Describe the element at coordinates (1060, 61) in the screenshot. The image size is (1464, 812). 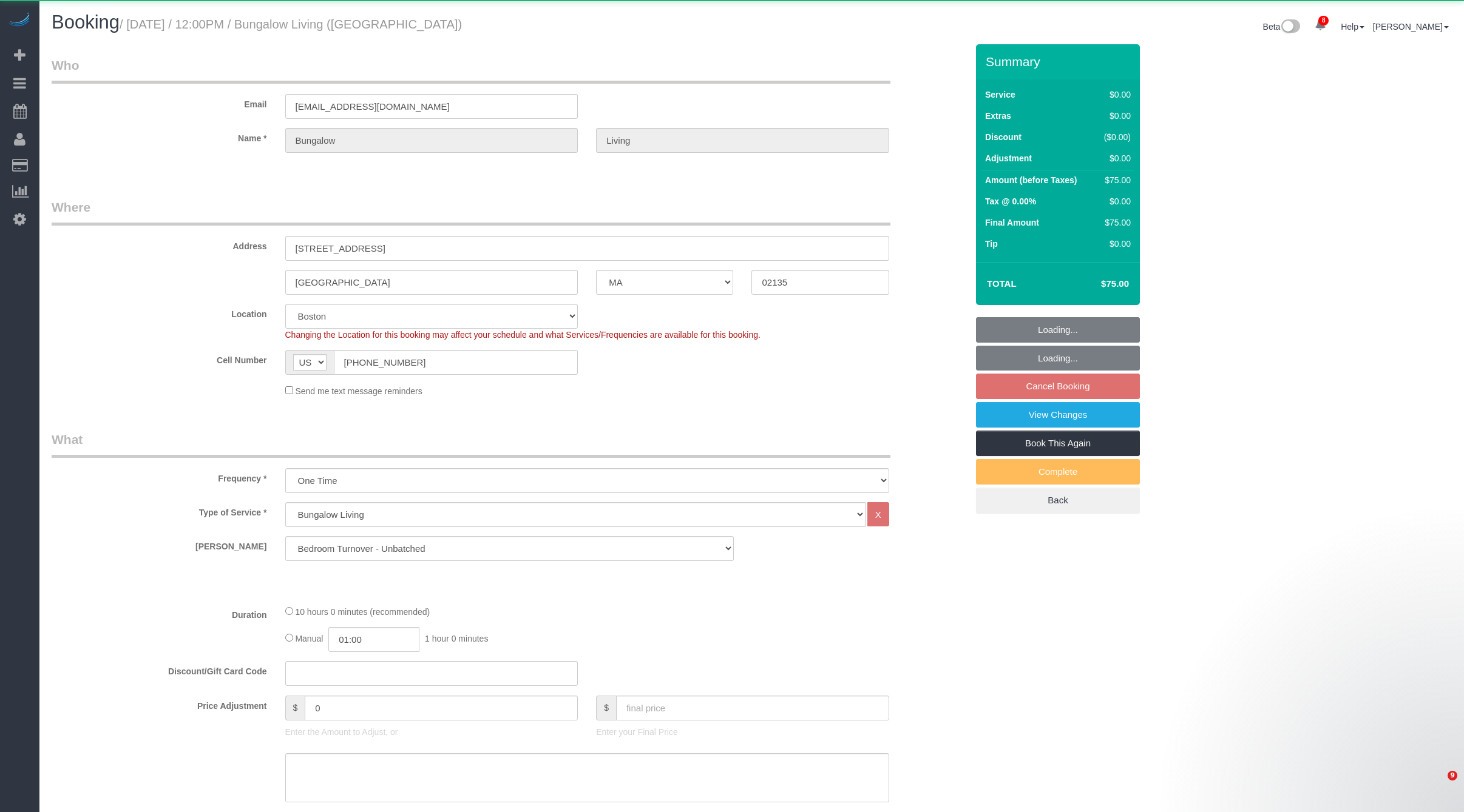
I see `h3: Summary` at that location.